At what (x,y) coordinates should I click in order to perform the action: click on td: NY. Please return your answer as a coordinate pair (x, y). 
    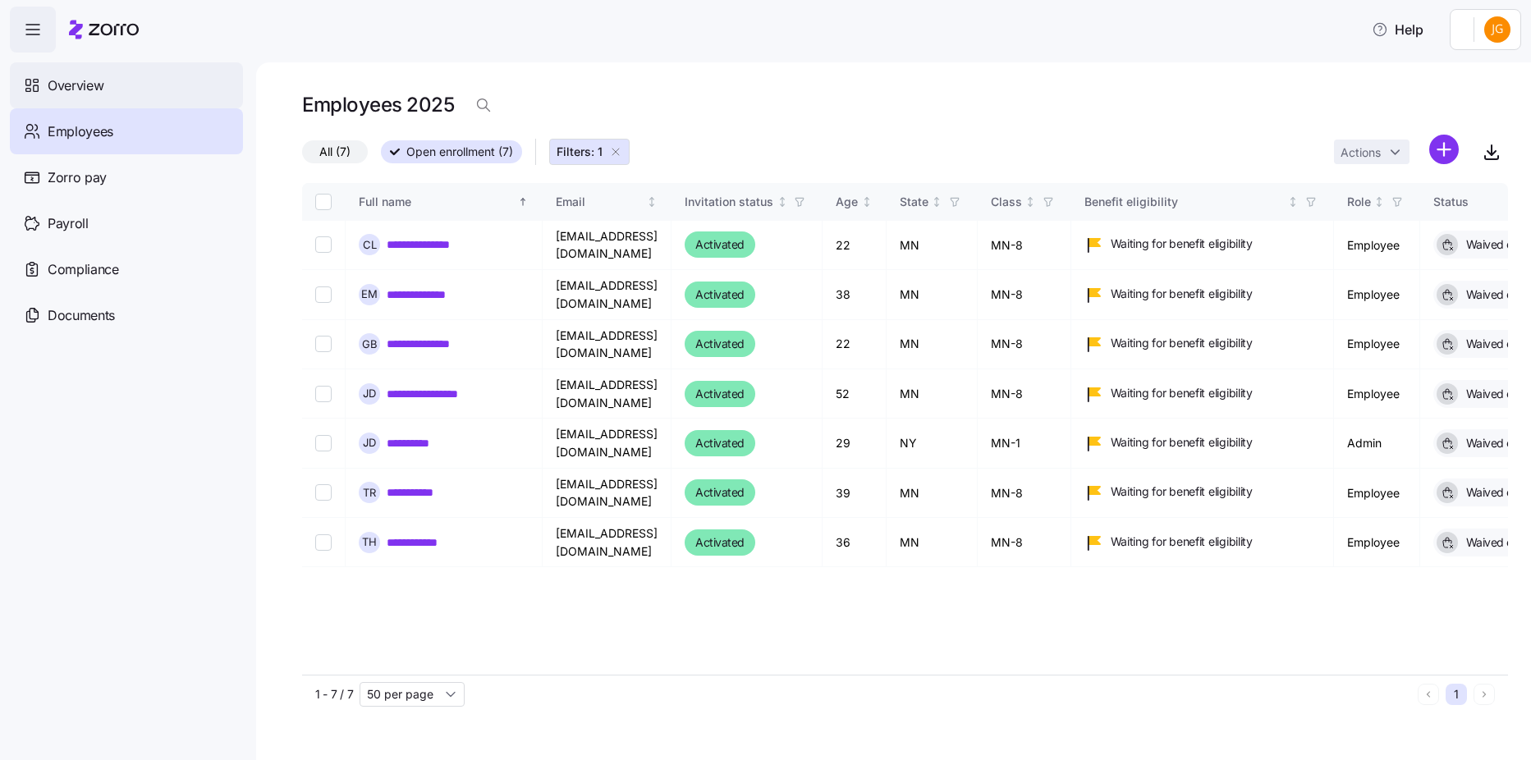
    Looking at the image, I should click on (932, 443).